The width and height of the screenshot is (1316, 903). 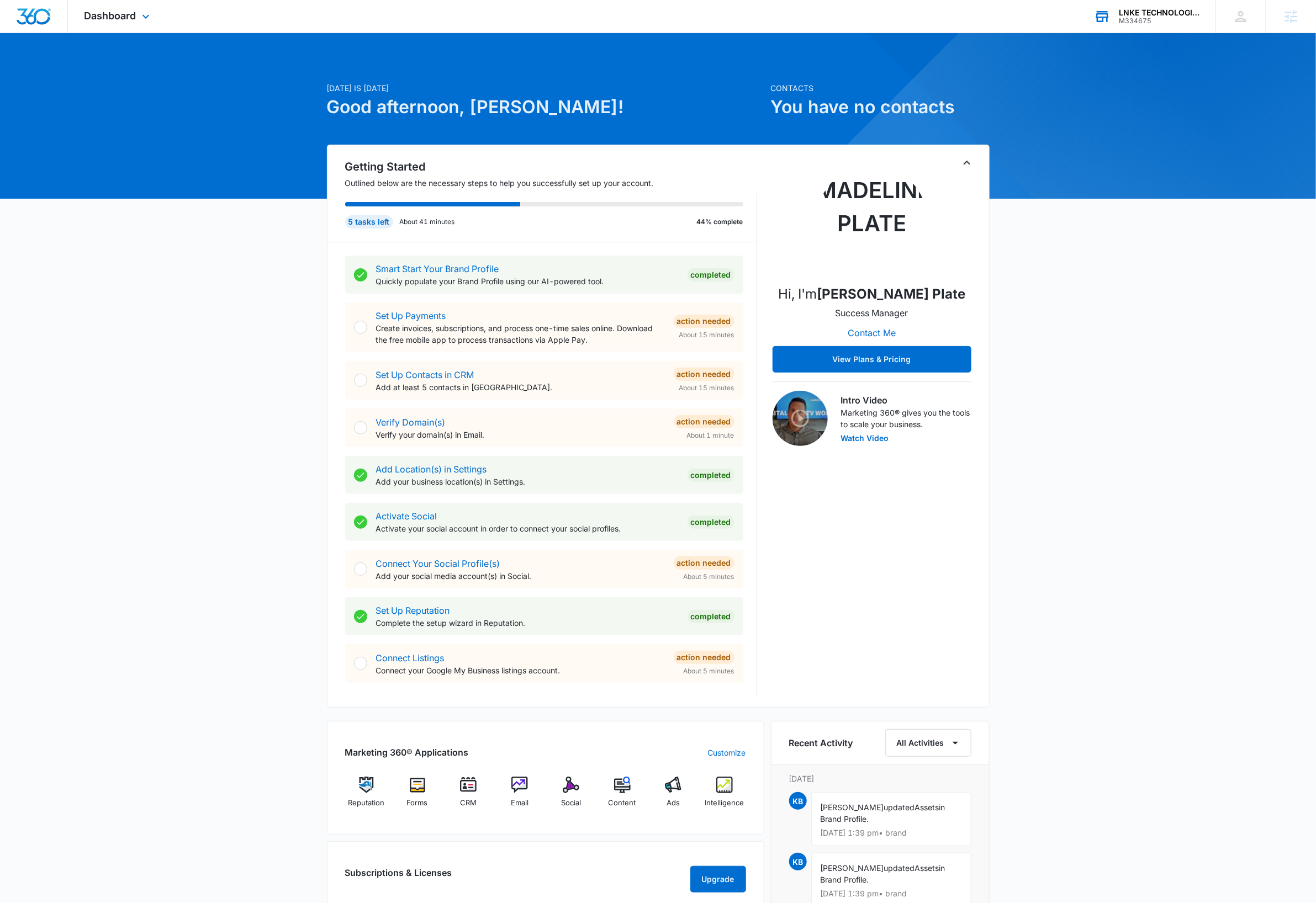 What do you see at coordinates (673, 803) in the screenshot?
I see `span: Ads` at bounding box center [673, 803].